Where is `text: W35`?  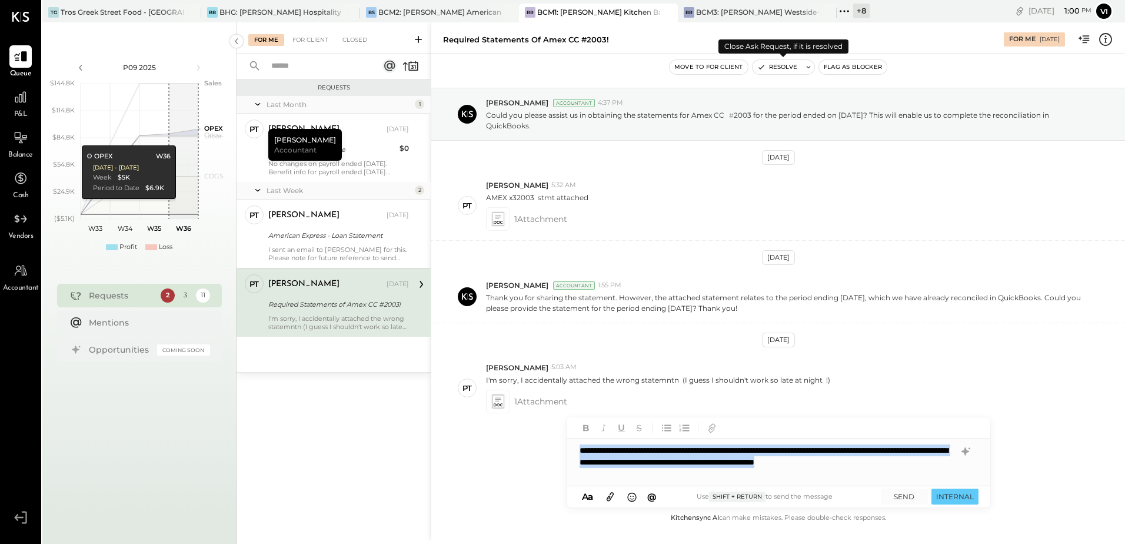 text: W35 is located at coordinates (154, 228).